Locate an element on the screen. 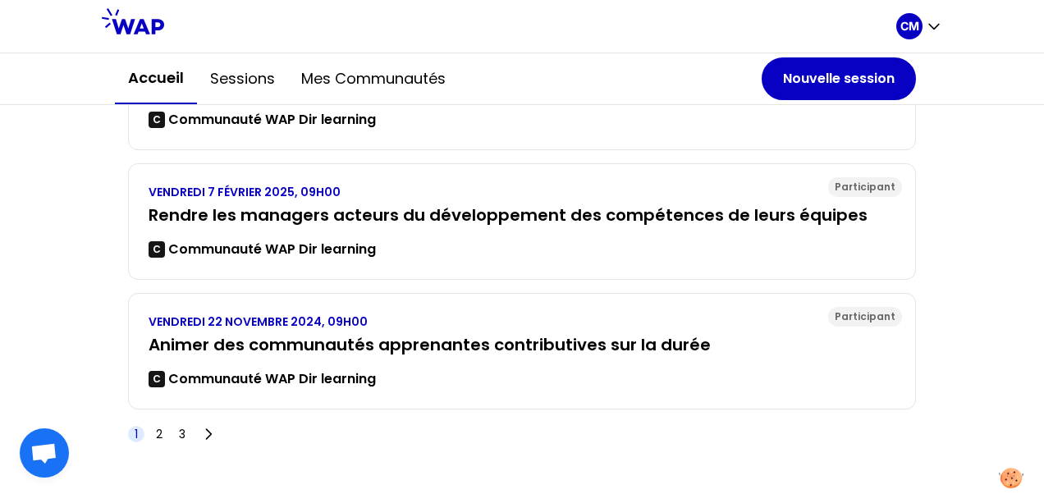 Image resolution: width=1044 pixels, height=494 pixels. p: VENDREDI 22 NOVEMBRE 2024, 09H00 is located at coordinates (522, 322).